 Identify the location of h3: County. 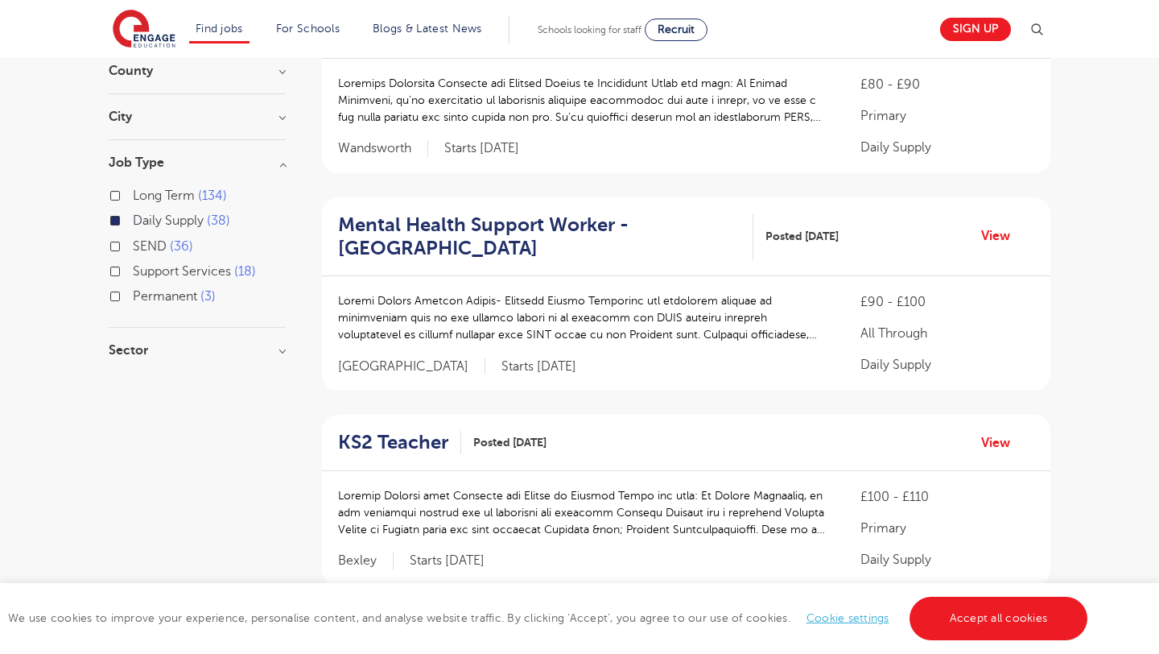
(197, 71).